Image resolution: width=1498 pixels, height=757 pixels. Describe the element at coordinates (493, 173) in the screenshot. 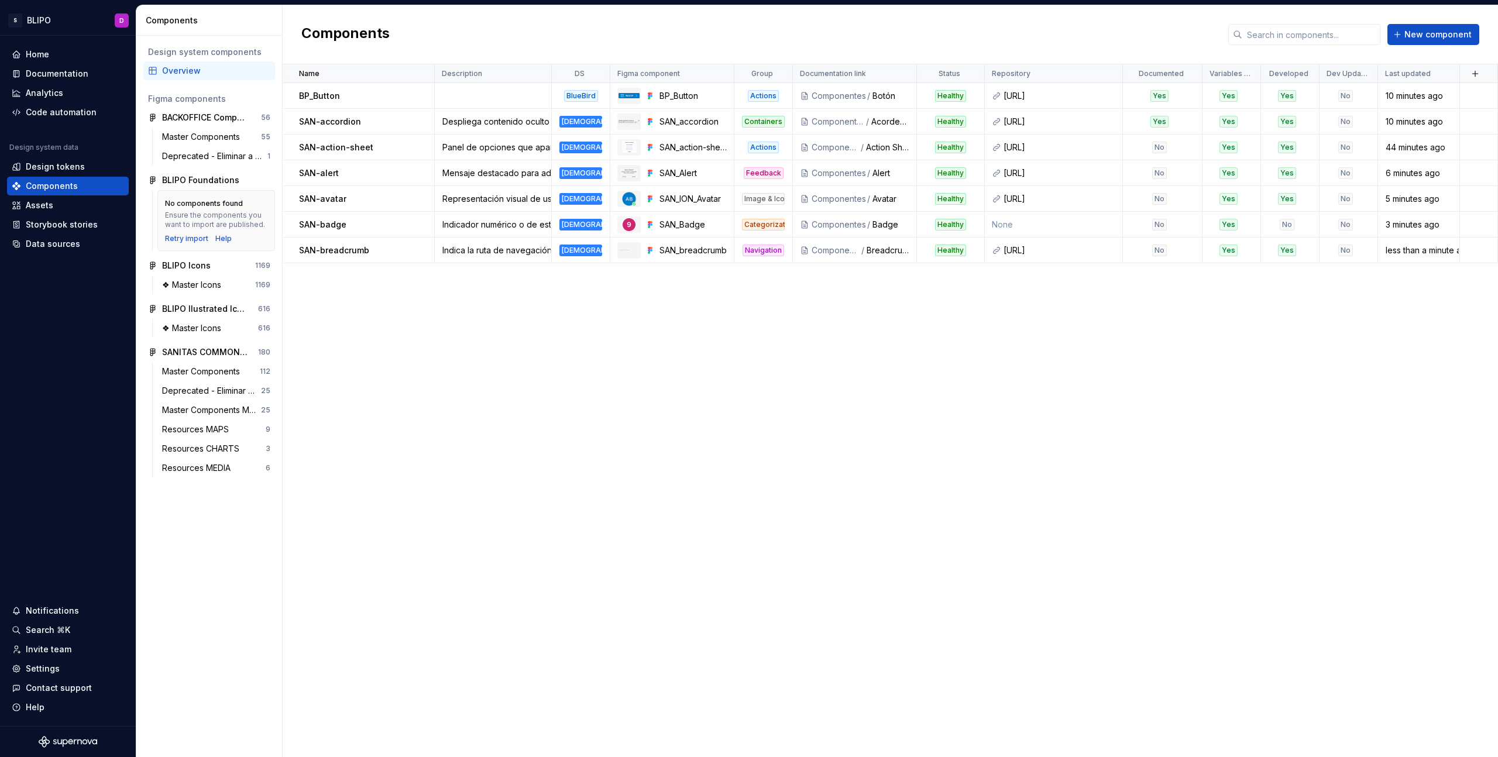

I see `div: Mensaje destacado para advertencias o confirmaciones críticas.` at that location.